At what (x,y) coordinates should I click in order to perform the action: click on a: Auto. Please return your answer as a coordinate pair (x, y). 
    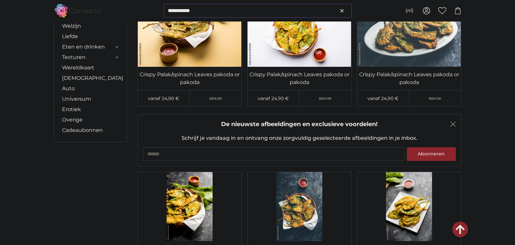
    Looking at the image, I should click on (90, 89).